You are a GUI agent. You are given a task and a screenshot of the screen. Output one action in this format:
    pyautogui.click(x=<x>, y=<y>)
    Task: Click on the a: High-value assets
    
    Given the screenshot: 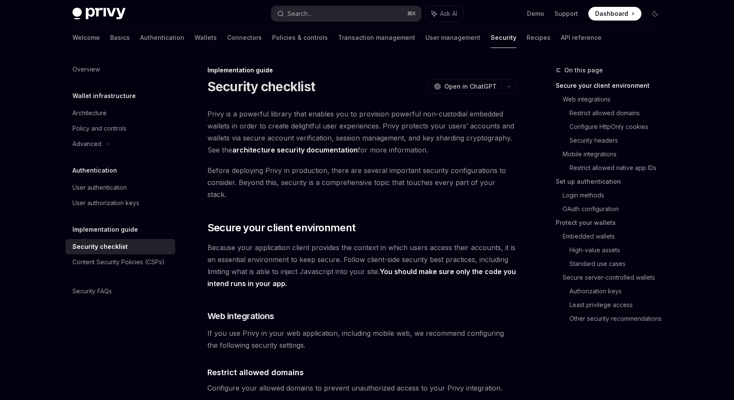 What is the action you would take?
    pyautogui.click(x=619, y=250)
    